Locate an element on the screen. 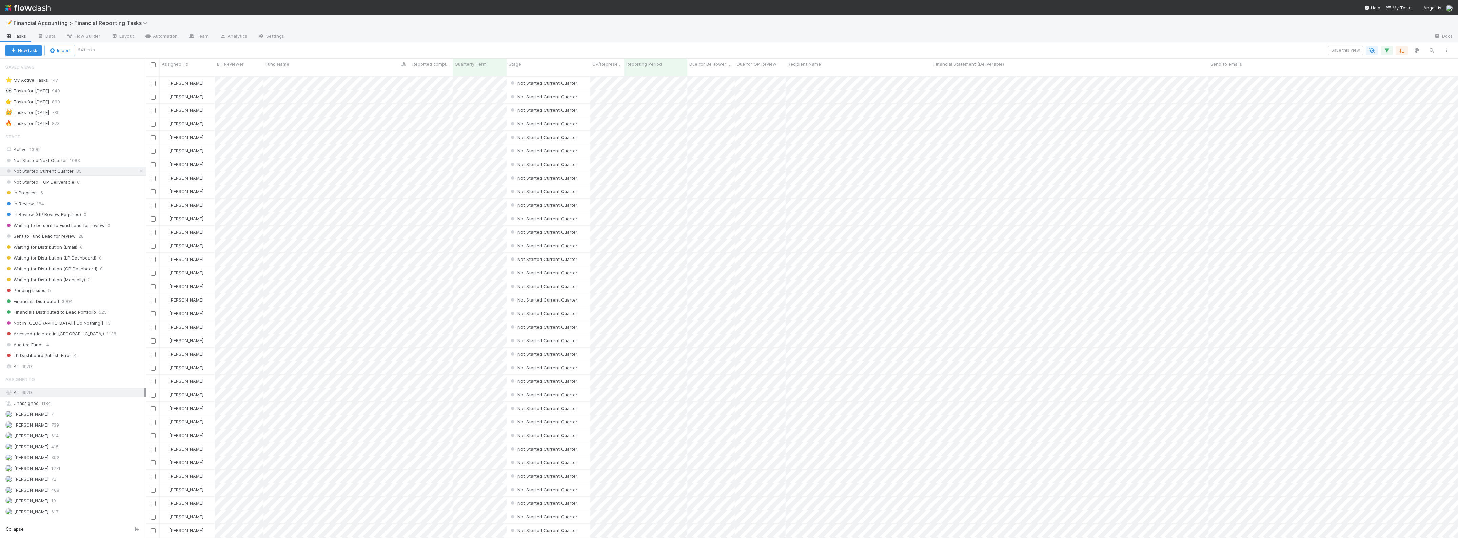 Image resolution: width=1458 pixels, height=538 pixels. span: Saved Views is located at coordinates (20, 67).